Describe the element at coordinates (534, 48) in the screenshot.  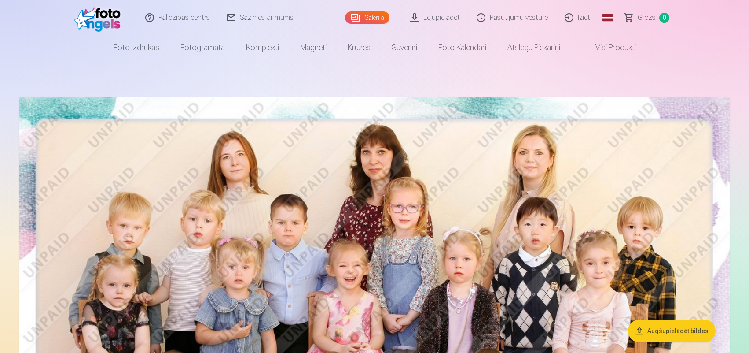
I see `a: Atslēgu piekariņi` at that location.